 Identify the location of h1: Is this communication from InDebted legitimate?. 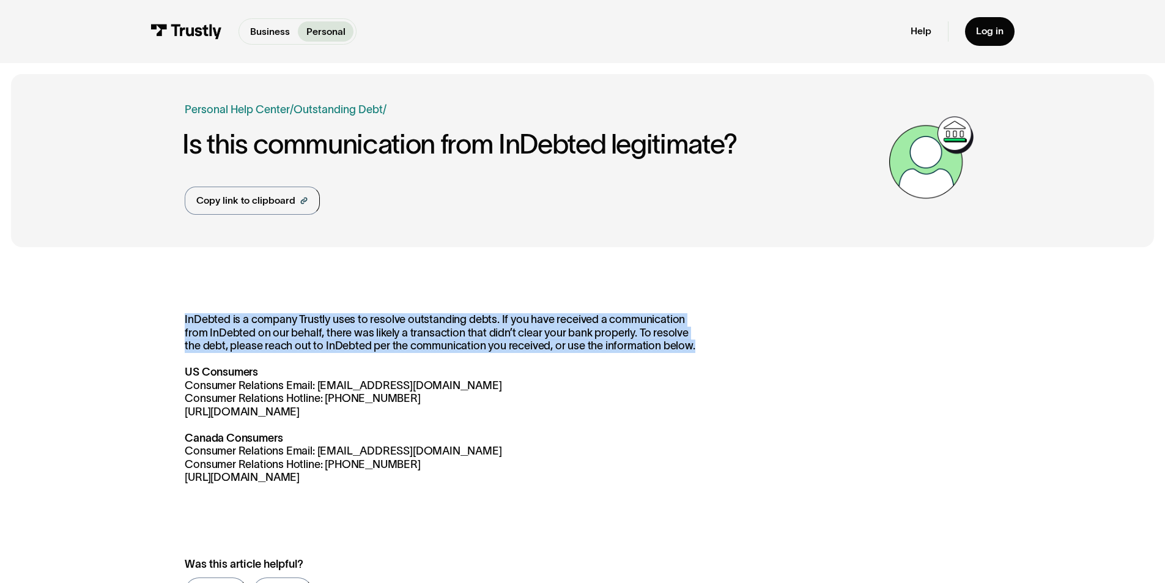
(532, 144).